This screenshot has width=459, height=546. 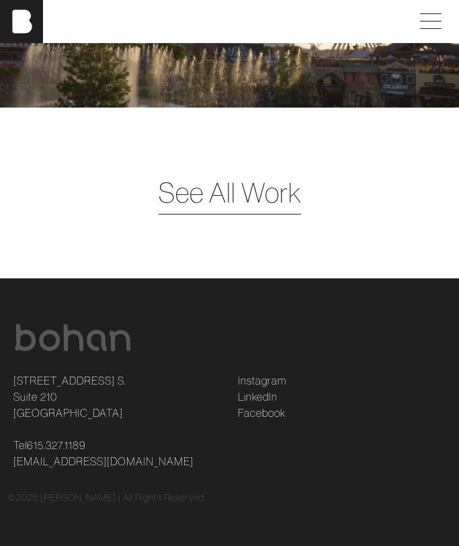 I want to click on a: Instagram, so click(x=262, y=380).